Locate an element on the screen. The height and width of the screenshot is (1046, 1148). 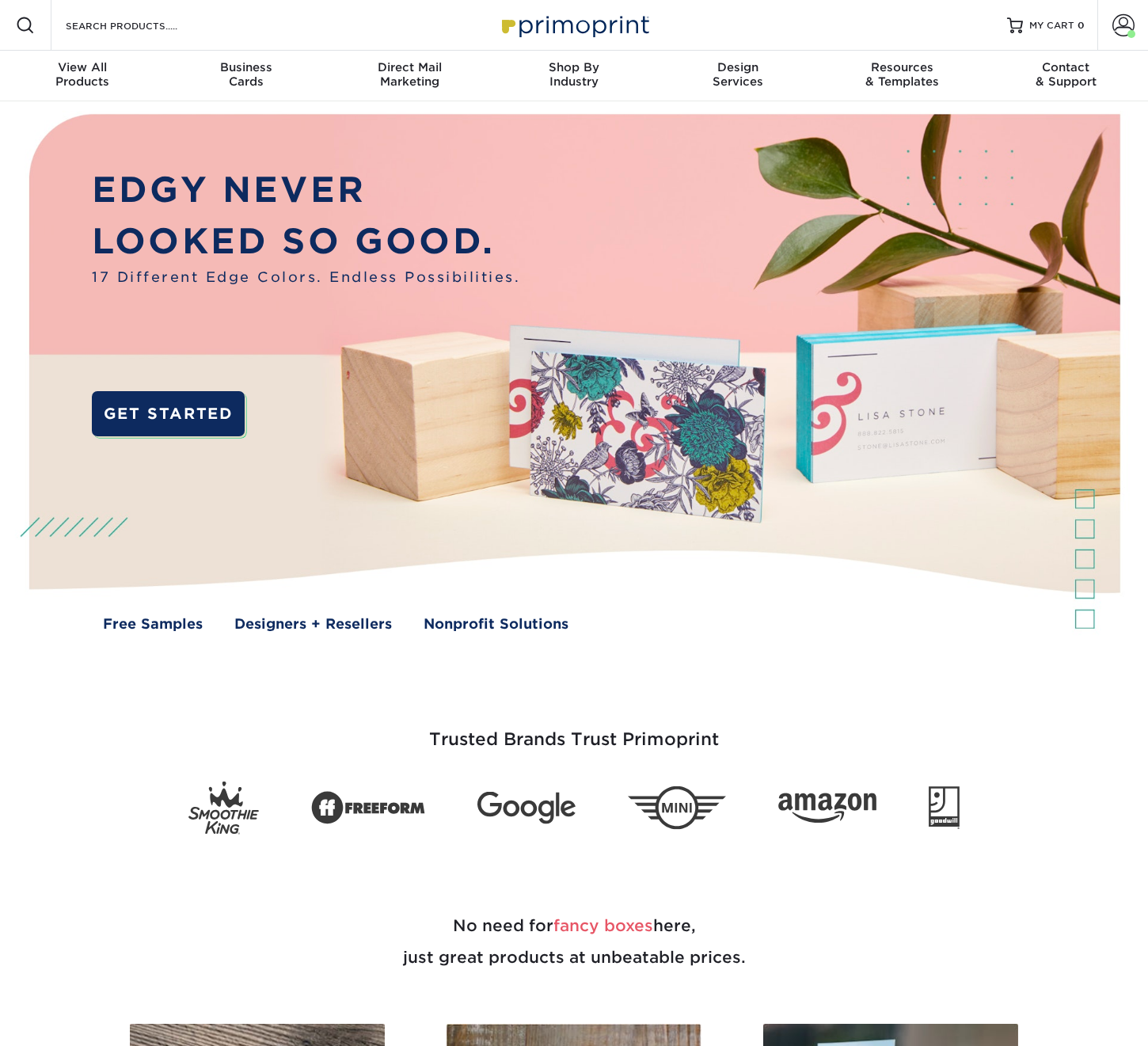
span: fancy boxes is located at coordinates (603, 926).